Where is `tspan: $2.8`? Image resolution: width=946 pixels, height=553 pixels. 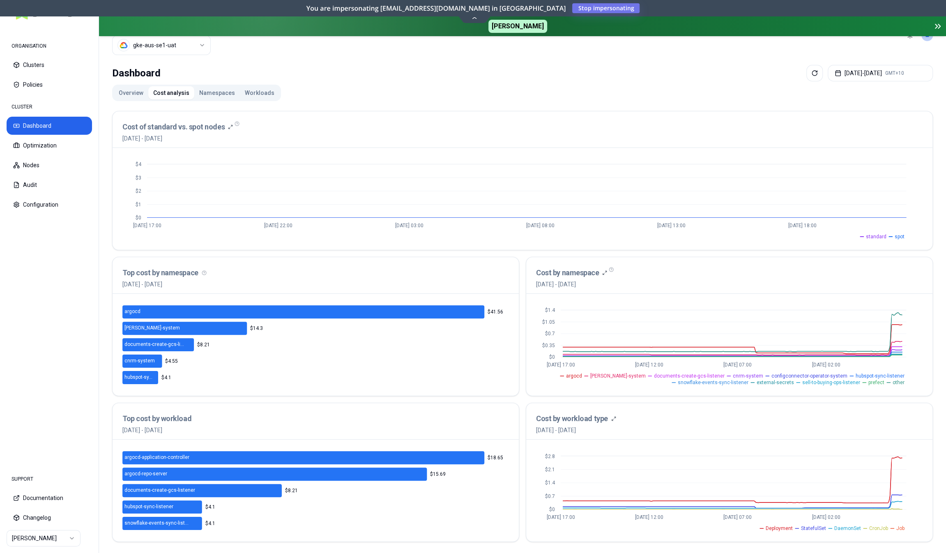 tspan: $2.8 is located at coordinates (550, 456).